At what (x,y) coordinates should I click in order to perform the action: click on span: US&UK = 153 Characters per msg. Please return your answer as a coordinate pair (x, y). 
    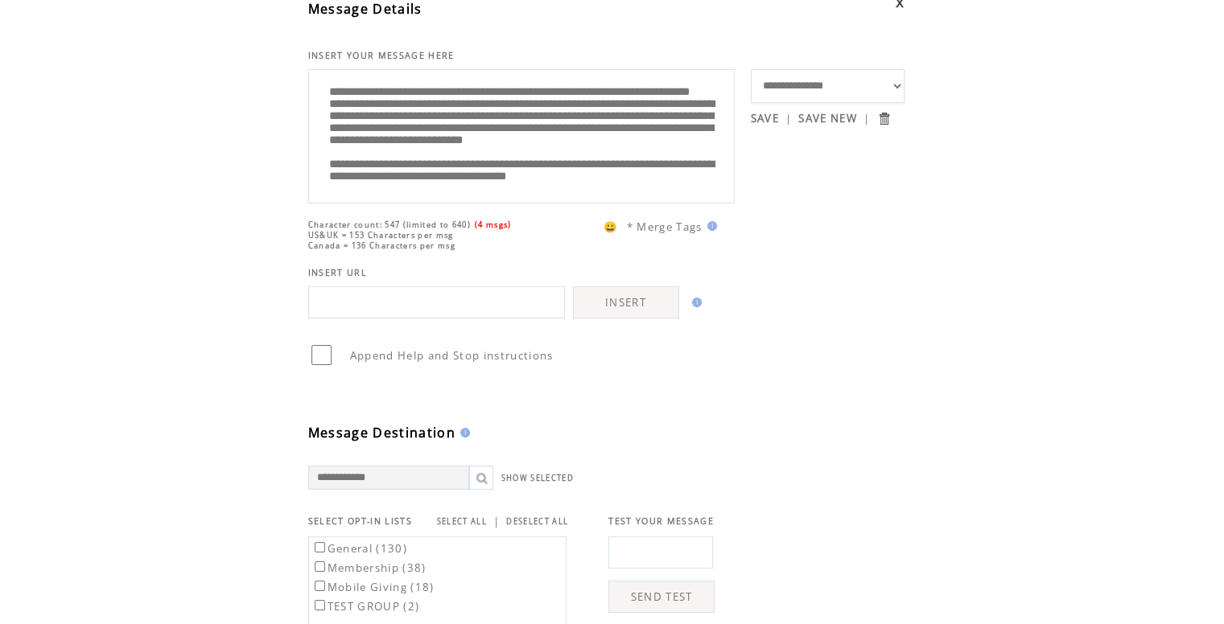
    Looking at the image, I should click on (381, 235).